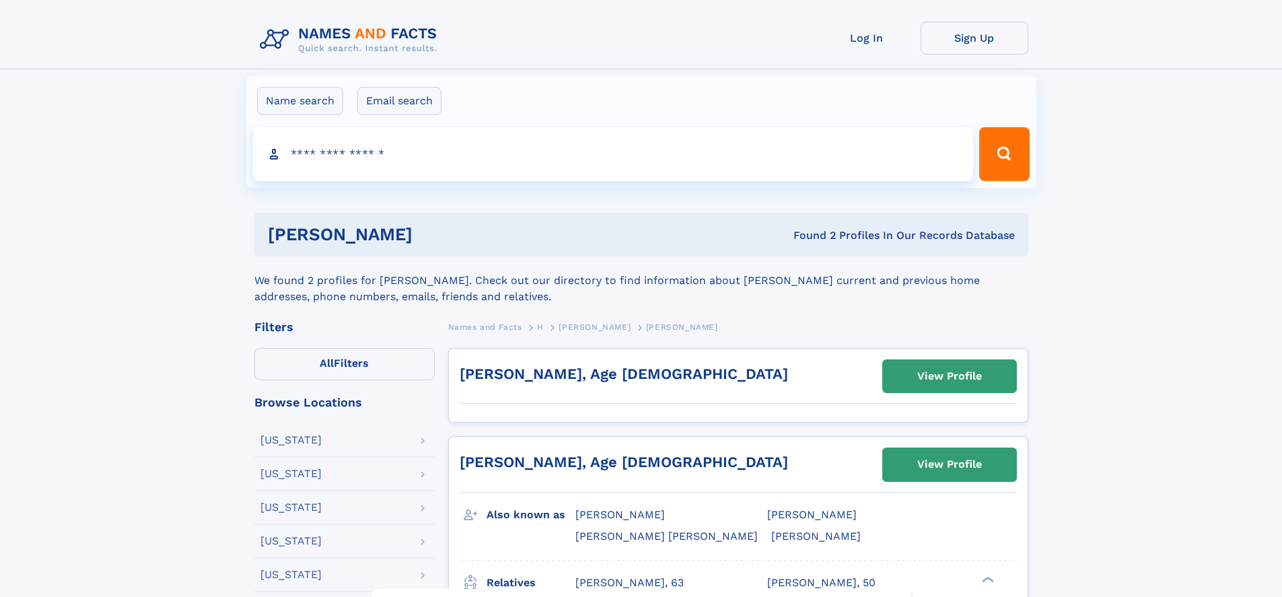 This screenshot has height=597, width=1282. Describe the element at coordinates (1004, 154) in the screenshot. I see `button: Search Button` at that location.